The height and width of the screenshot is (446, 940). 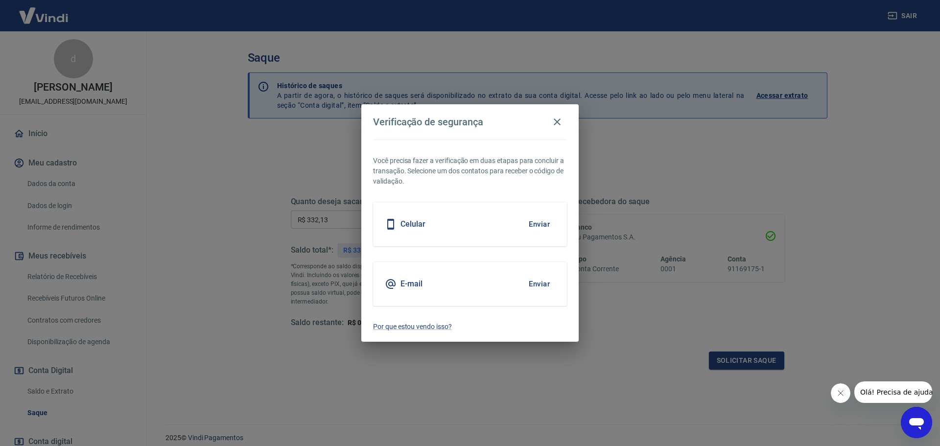 I want to click on h5: E-mail, so click(x=411, y=284).